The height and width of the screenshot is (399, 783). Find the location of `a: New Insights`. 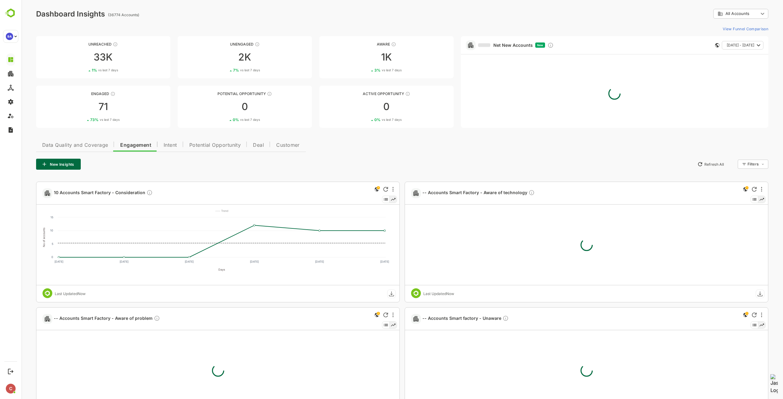

a: New Insights is located at coordinates (37, 164).